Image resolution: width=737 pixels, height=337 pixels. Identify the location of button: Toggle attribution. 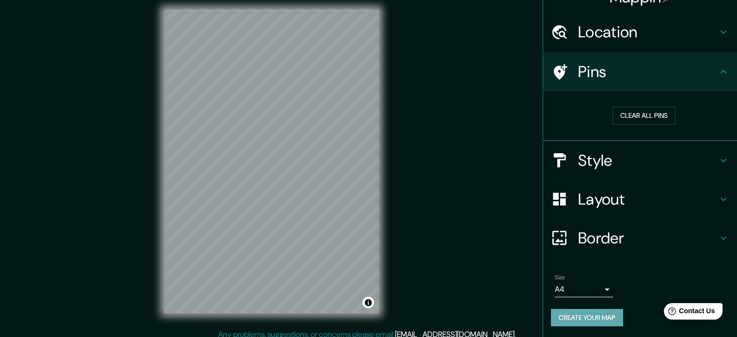
(368, 302).